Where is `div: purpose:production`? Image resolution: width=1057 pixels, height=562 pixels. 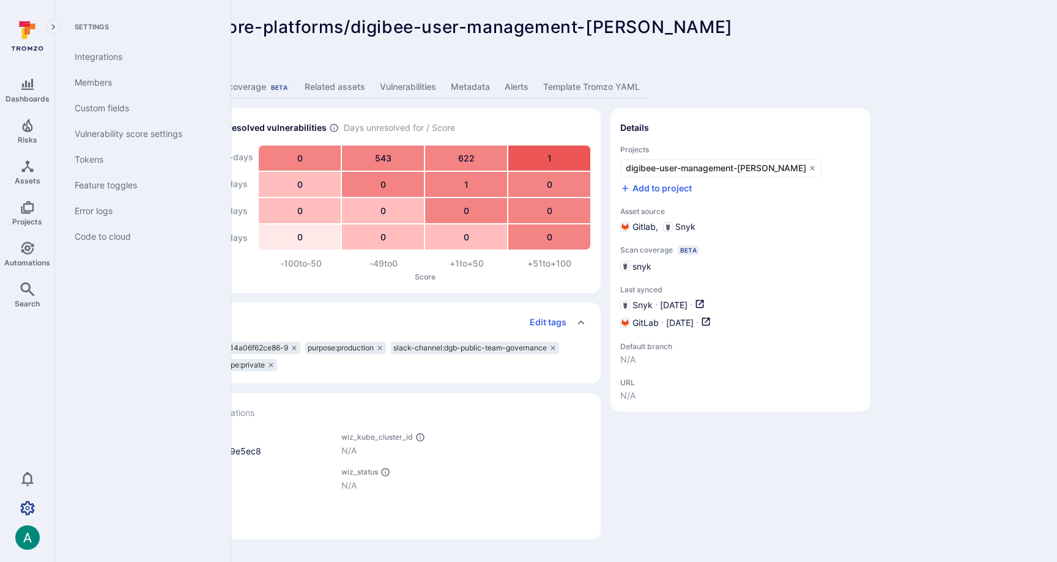
div: purpose:production is located at coordinates (346, 348).